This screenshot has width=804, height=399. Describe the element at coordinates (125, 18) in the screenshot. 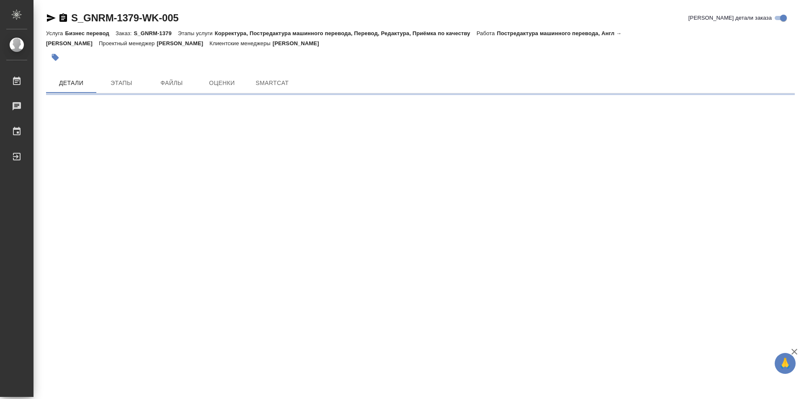

I see `a: S_GNRM-1379-WK-005` at that location.